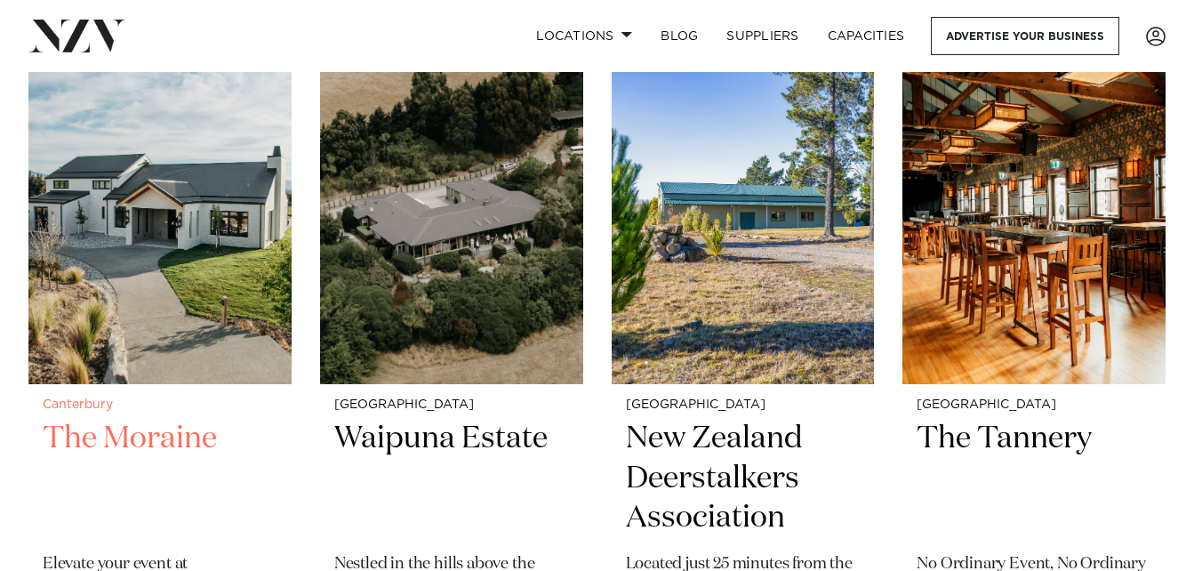 Image resolution: width=1194 pixels, height=571 pixels. Describe the element at coordinates (866, 36) in the screenshot. I see `a: Capacities` at that location.